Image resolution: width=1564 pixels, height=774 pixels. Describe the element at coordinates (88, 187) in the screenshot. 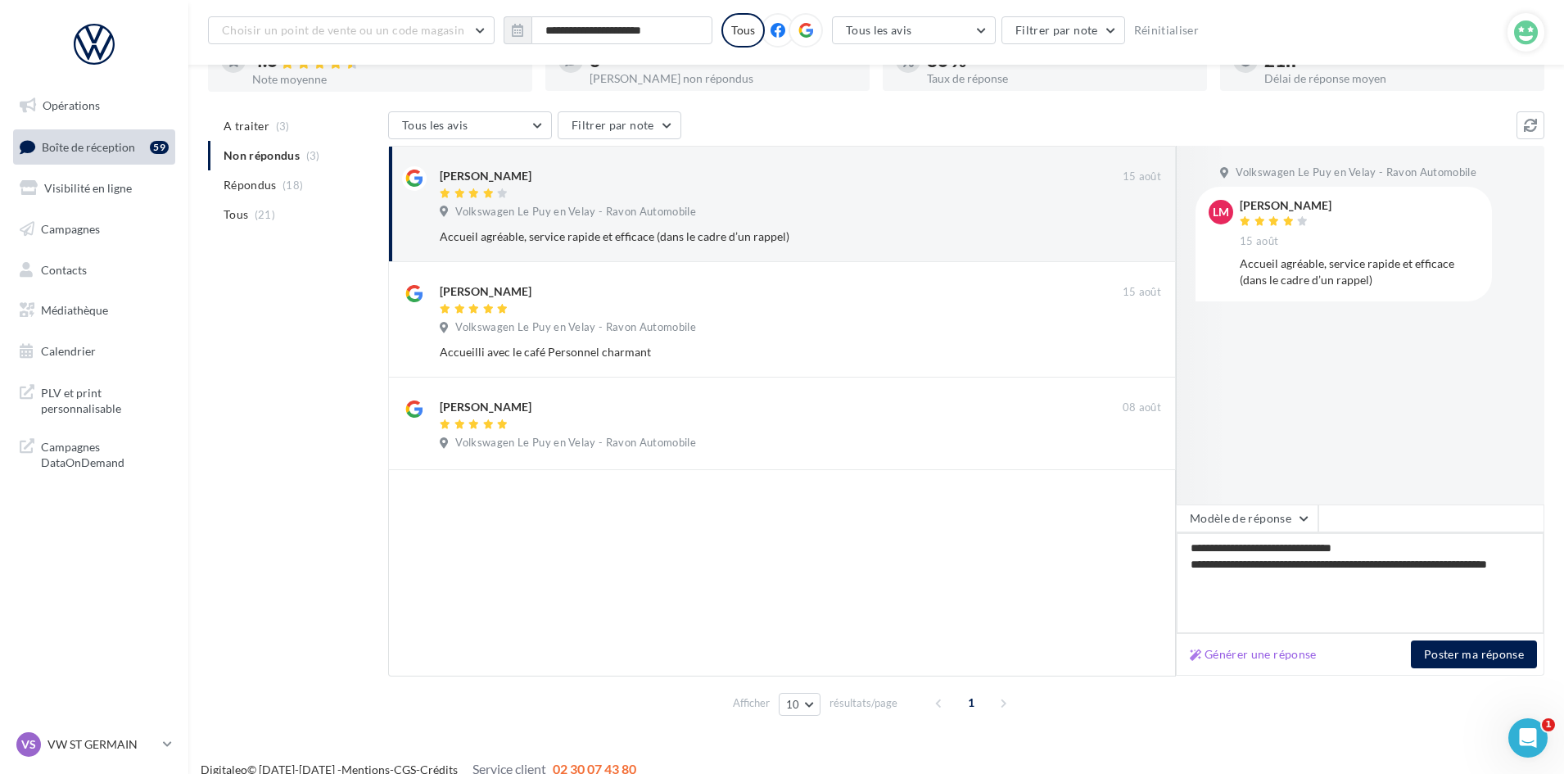

I see `span: Visibilité en ligne` at that location.